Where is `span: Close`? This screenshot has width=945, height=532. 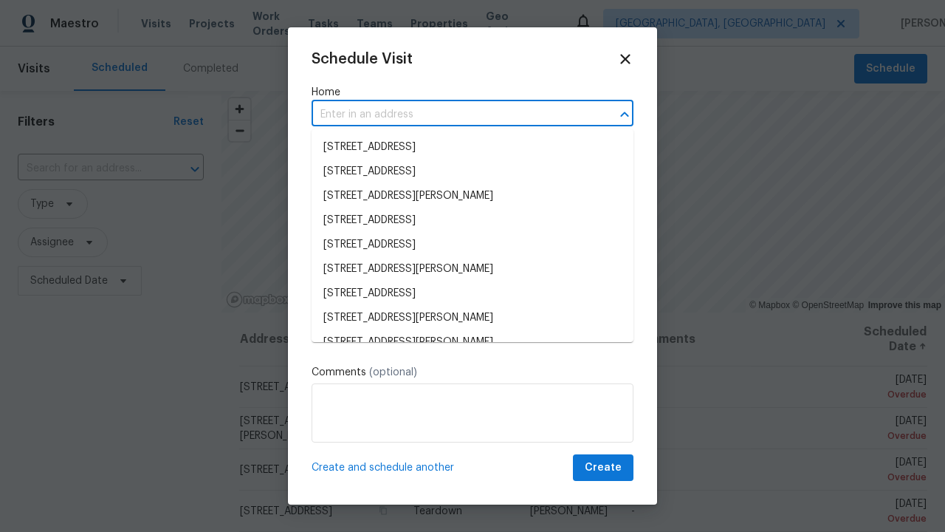
span: Close is located at coordinates (625, 59).